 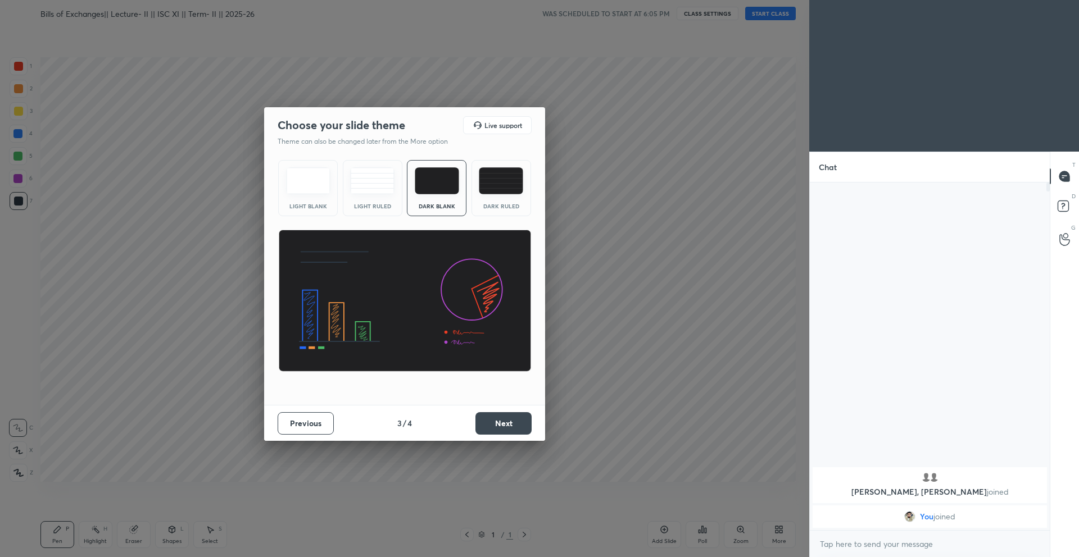 What do you see at coordinates (501, 206) in the screenshot?
I see `div: Dark Ruled` at bounding box center [501, 206].